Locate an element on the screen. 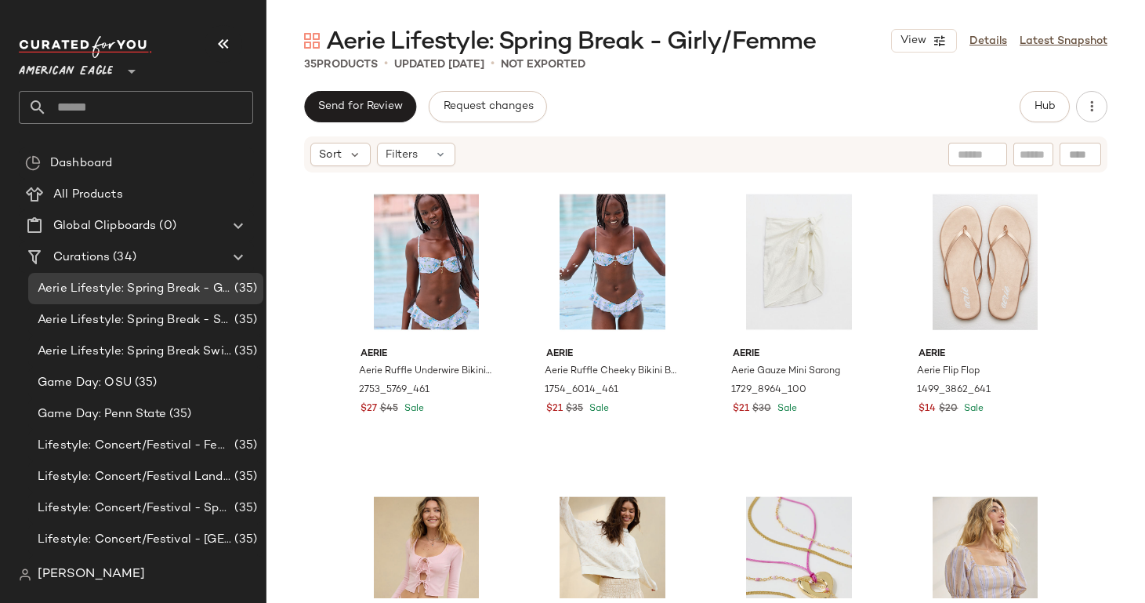 This screenshot has width=1145, height=603. span: Aerie Gauze Mini Sarong is located at coordinates (785, 372).